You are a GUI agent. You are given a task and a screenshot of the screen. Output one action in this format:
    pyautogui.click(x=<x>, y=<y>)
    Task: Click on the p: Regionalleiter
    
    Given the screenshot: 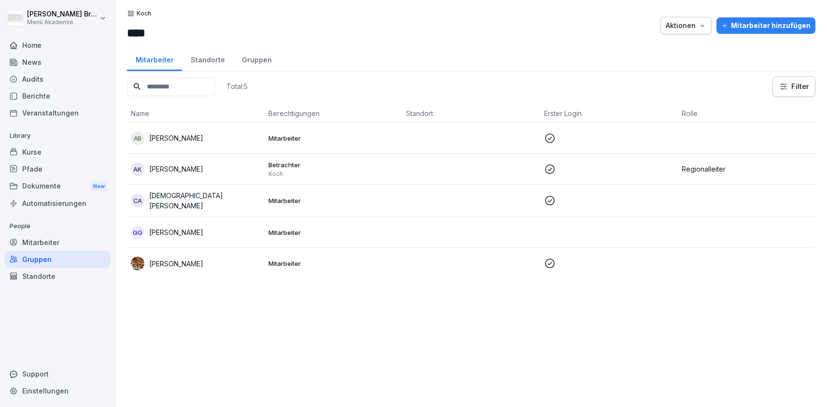 What is the action you would take?
    pyautogui.click(x=747, y=169)
    